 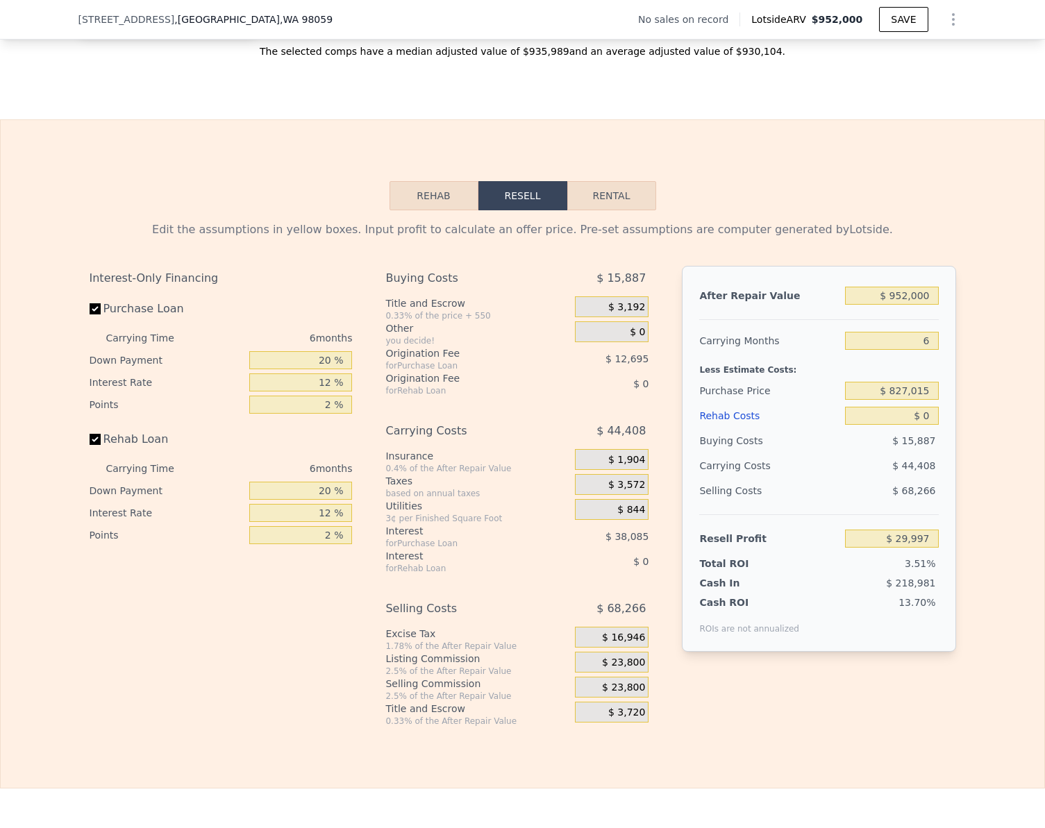 I want to click on div: Excise Tax, so click(x=477, y=634).